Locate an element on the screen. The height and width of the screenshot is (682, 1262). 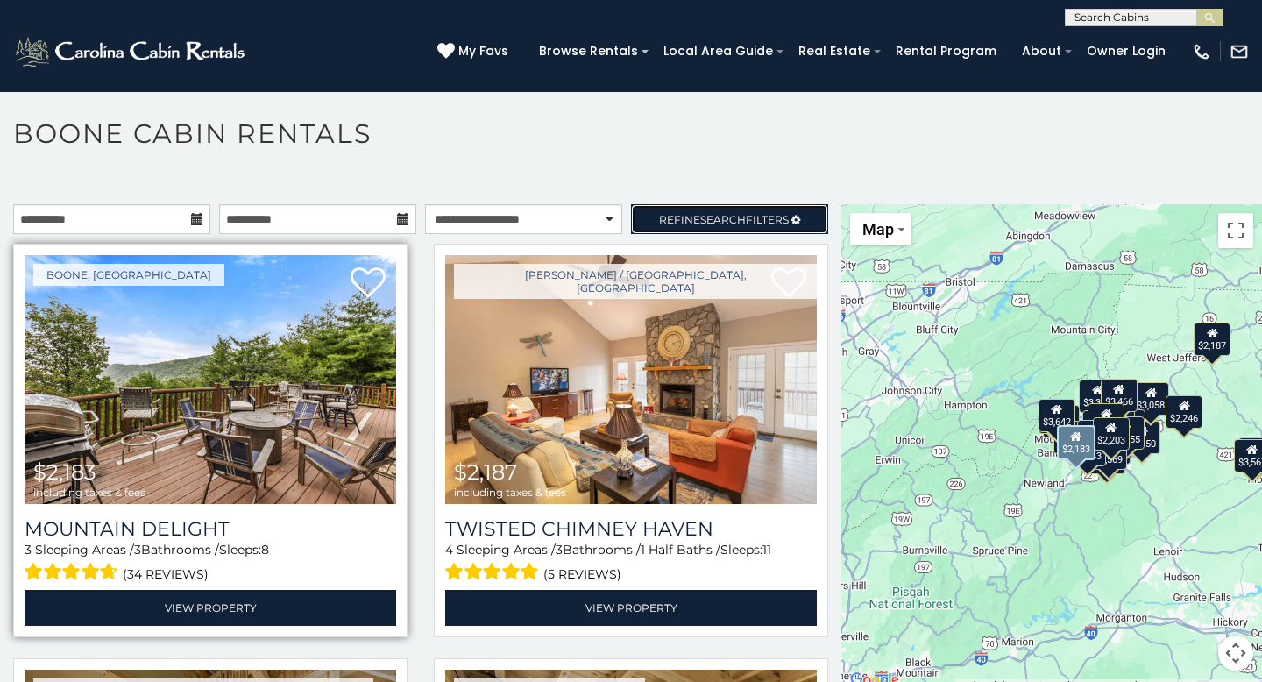
button: Map camera controls is located at coordinates (1236, 653).